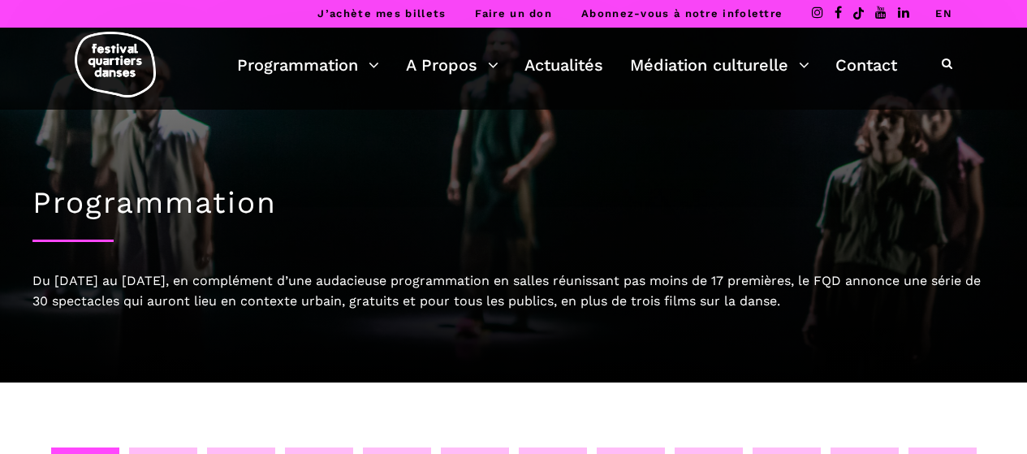  What do you see at coordinates (382, 13) in the screenshot?
I see `a: J’achète mes billets` at bounding box center [382, 13].